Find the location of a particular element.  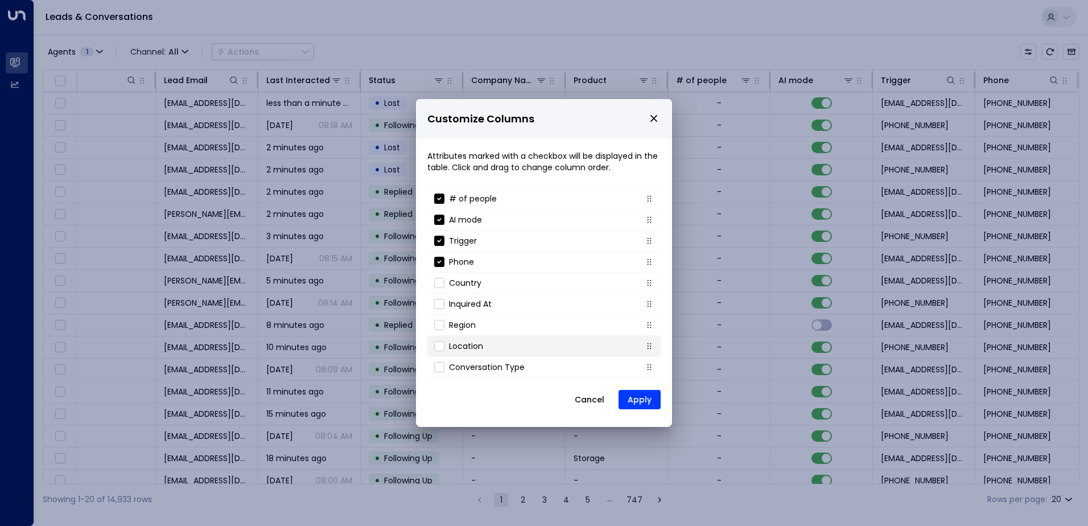

p: Location is located at coordinates (466, 346).